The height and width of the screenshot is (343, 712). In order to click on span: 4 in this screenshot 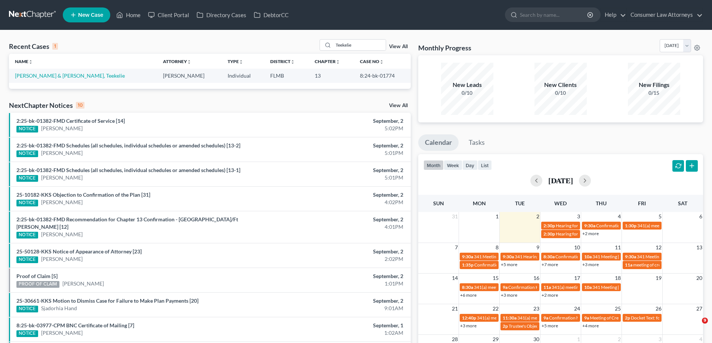, I will do `click(619, 217)`.